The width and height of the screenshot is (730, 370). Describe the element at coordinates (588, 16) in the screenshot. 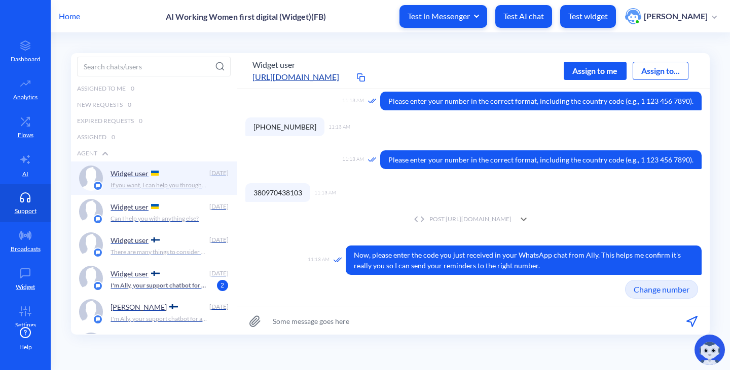

I see `p: Test widget` at that location.